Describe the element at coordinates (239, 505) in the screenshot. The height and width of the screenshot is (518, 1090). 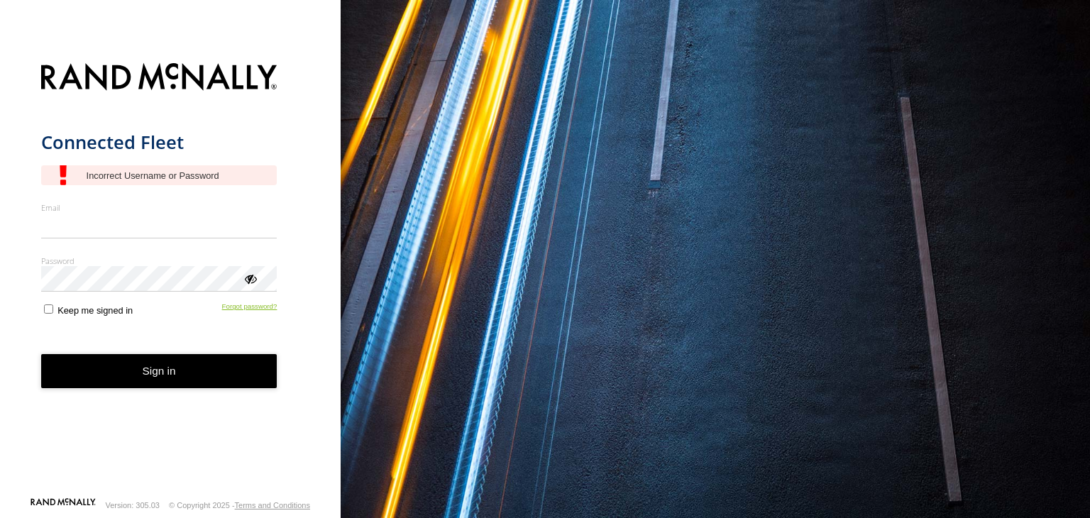
I see `div: © Copyright 2025 -` at that location.